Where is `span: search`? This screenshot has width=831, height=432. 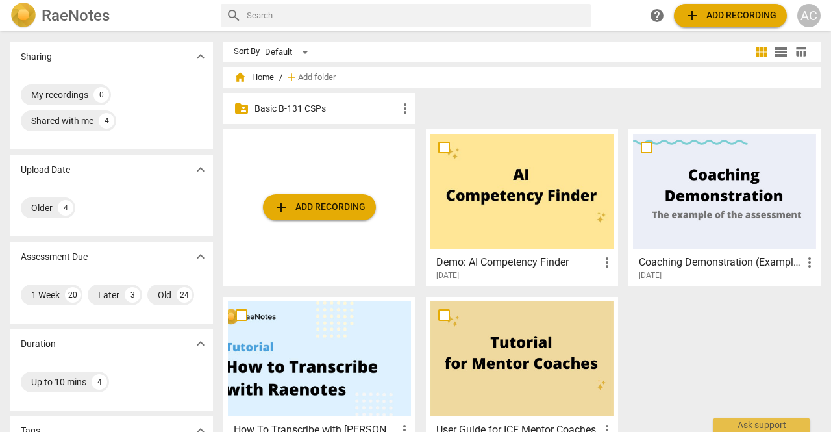 span: search is located at coordinates (234, 16).